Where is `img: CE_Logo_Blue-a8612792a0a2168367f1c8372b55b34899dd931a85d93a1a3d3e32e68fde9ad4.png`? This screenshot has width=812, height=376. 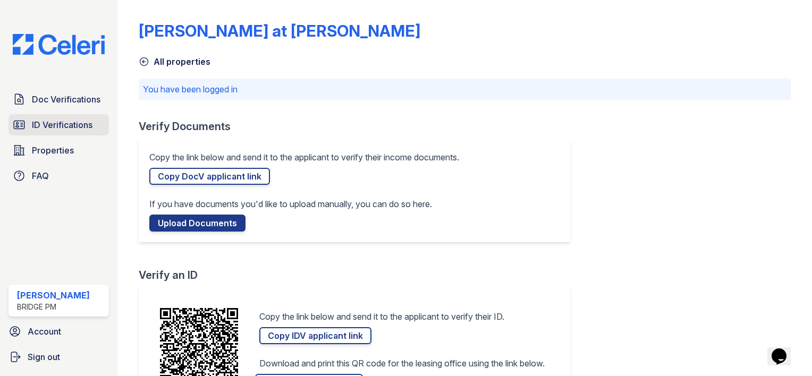
img: CE_Logo_Blue-a8612792a0a2168367f1c8372b55b34899dd931a85d93a1a3d3e32e68fde9ad4.png is located at coordinates (58, 44).